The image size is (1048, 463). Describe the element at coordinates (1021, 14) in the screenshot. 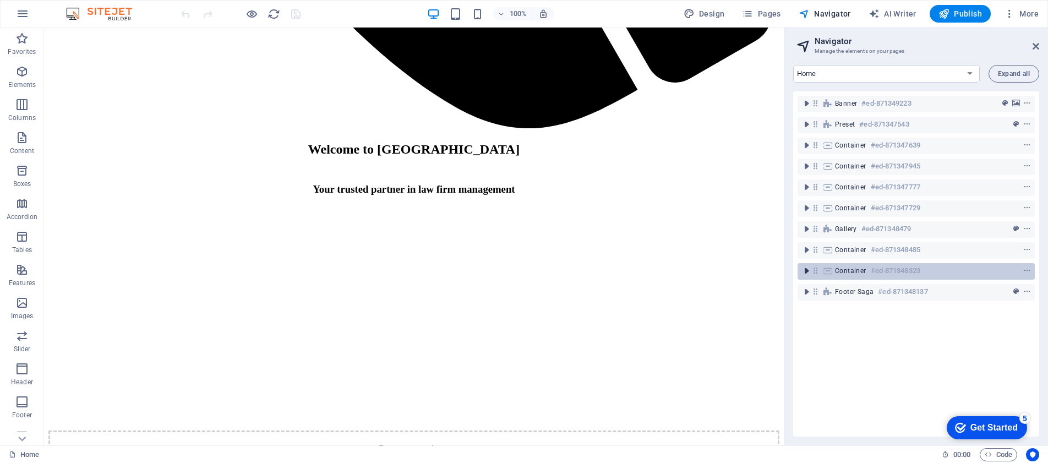

I see `span: More` at that location.